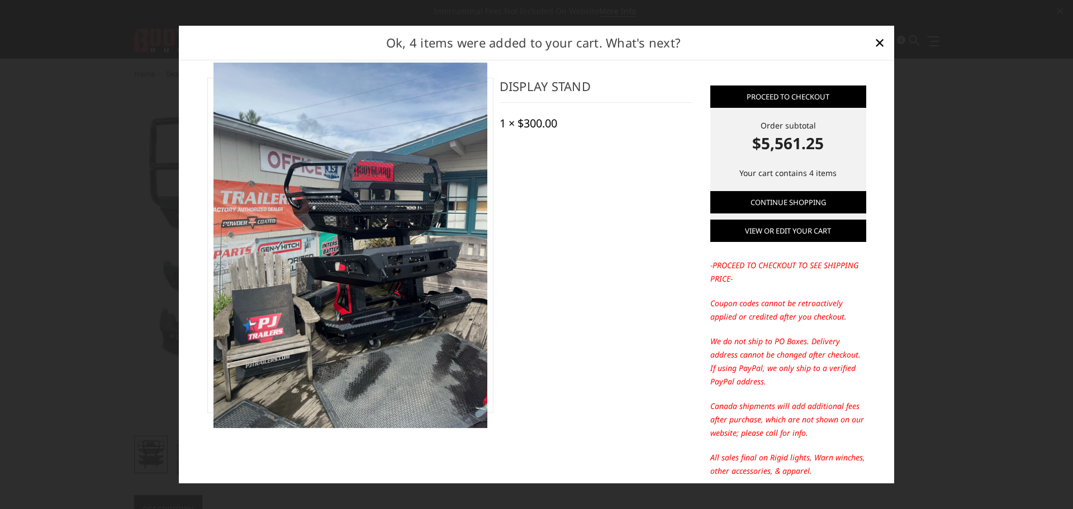  I want to click on div: Order subtotal, so click(788, 137).